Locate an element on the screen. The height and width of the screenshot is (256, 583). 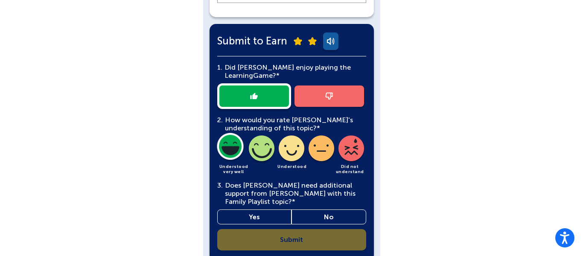
img: thumb-down-icon.png is located at coordinates (329, 96).